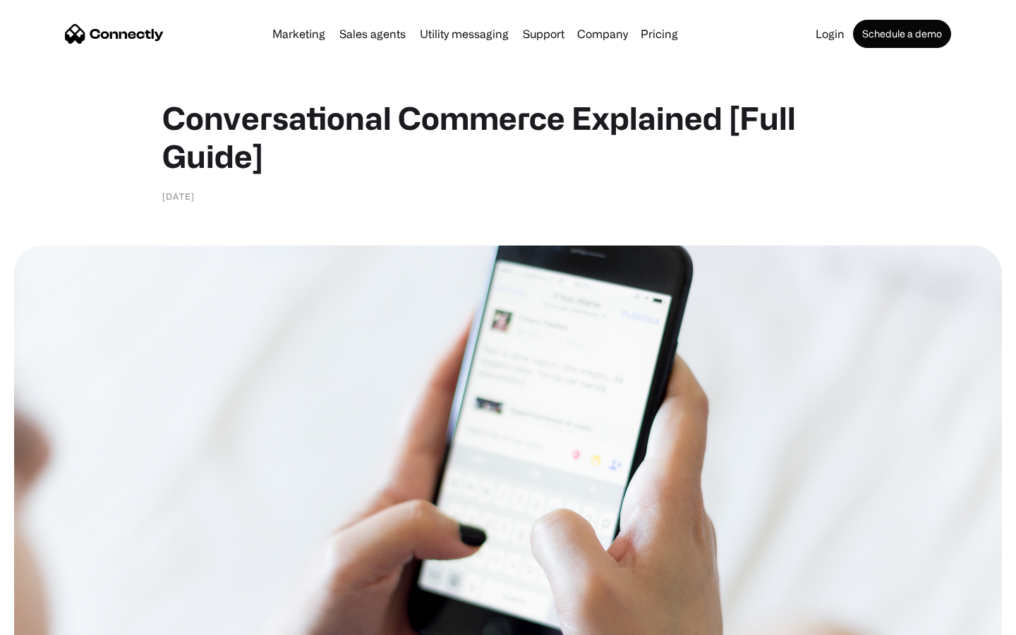 The image size is (1016, 635). I want to click on a: Pricing, so click(659, 34).